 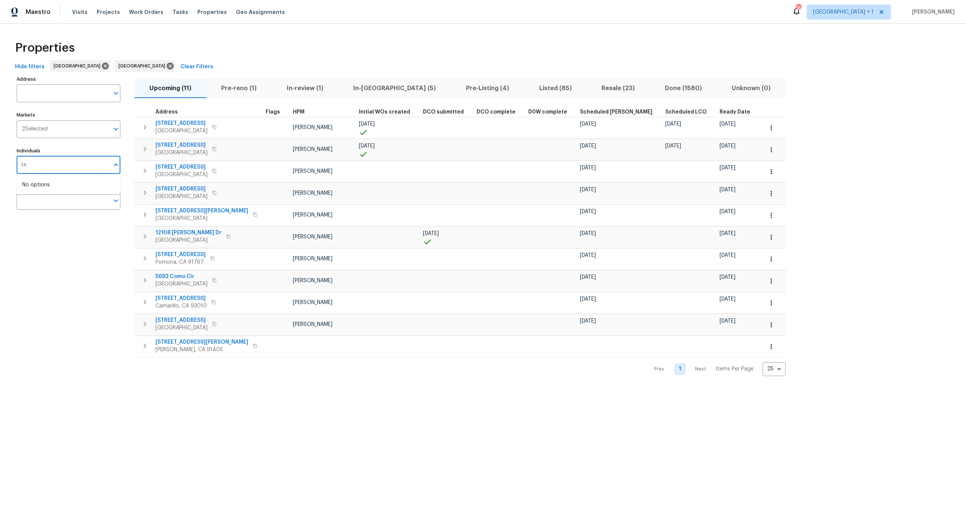 I want to click on div: 18, so click(x=799, y=8).